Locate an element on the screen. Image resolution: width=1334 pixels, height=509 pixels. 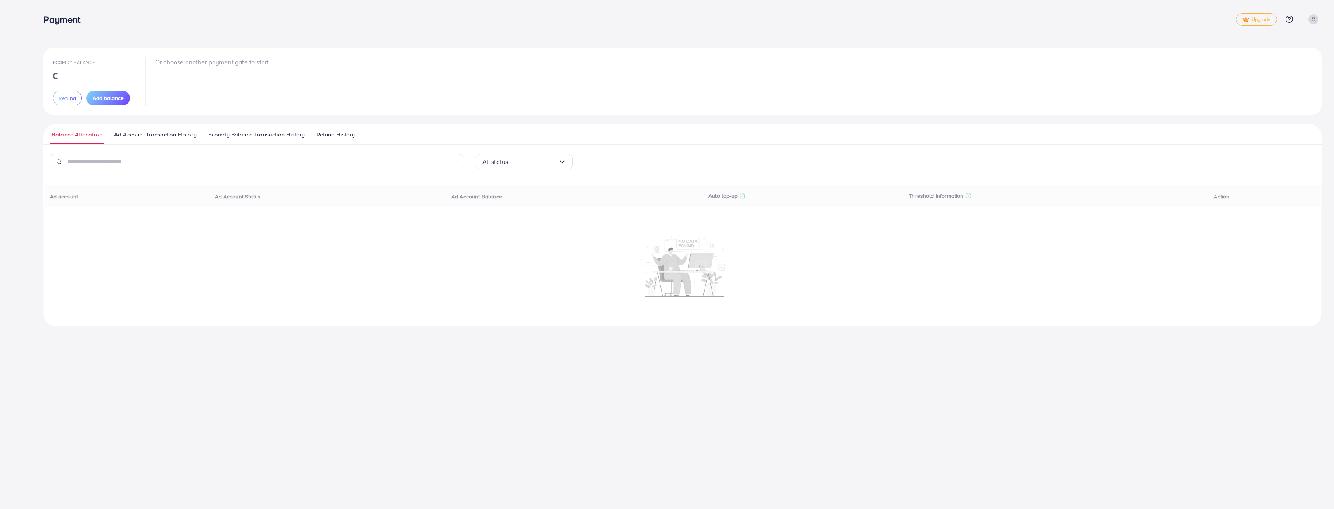
span: Add balance is located at coordinates (108, 98).